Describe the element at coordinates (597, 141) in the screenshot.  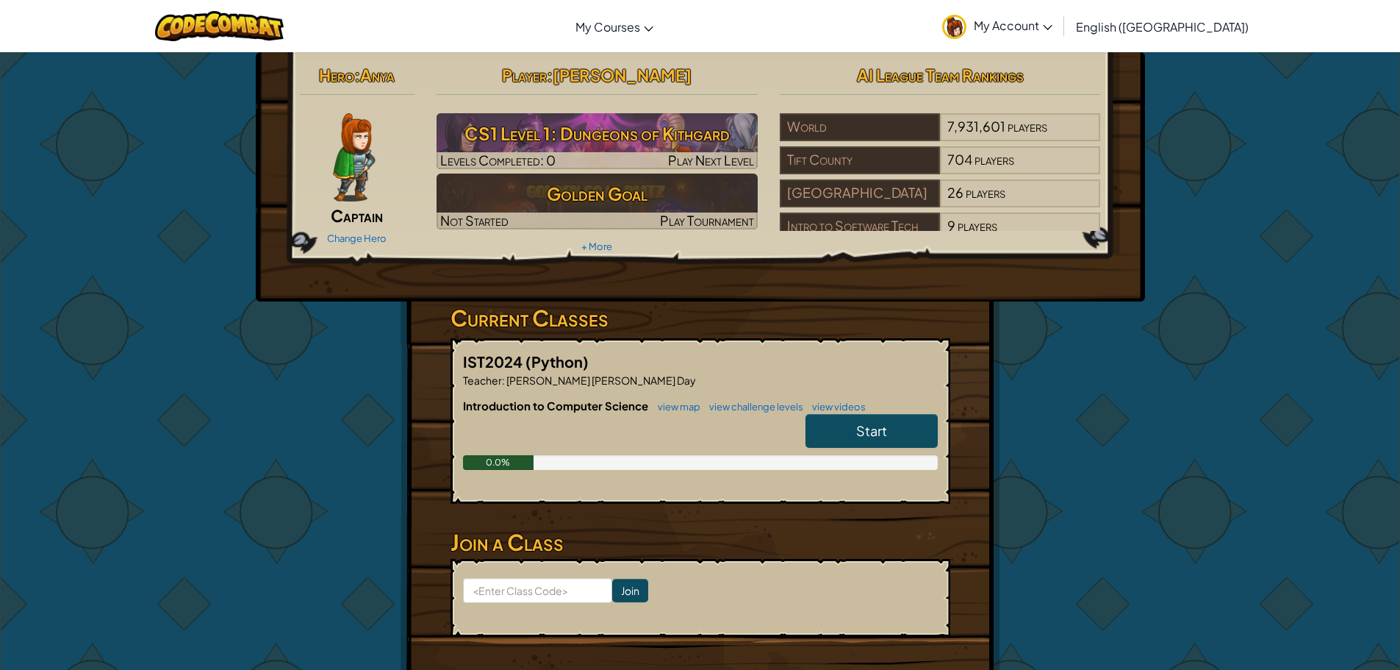
I see `img: CS1 Level 1: Dungeons of Kithgard` at that location.